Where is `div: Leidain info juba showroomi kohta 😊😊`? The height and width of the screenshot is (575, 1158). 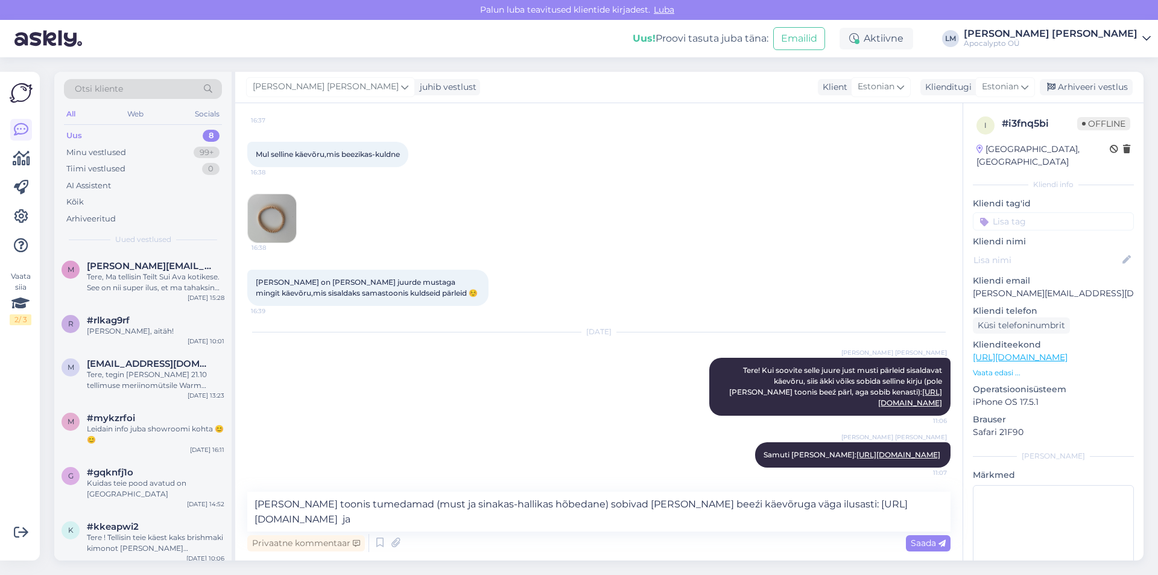 div: Leidain info juba showroomi kohta 😊😊 is located at coordinates (156, 434).